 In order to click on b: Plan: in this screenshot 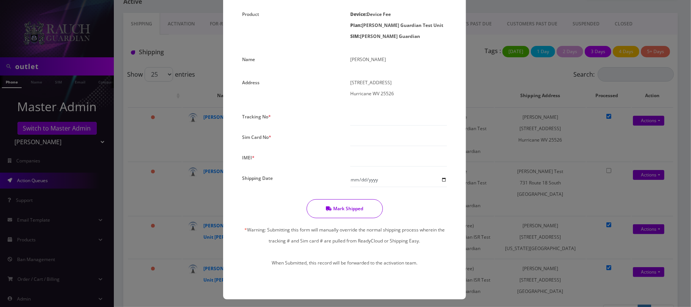, I will do `click(356, 25)`.